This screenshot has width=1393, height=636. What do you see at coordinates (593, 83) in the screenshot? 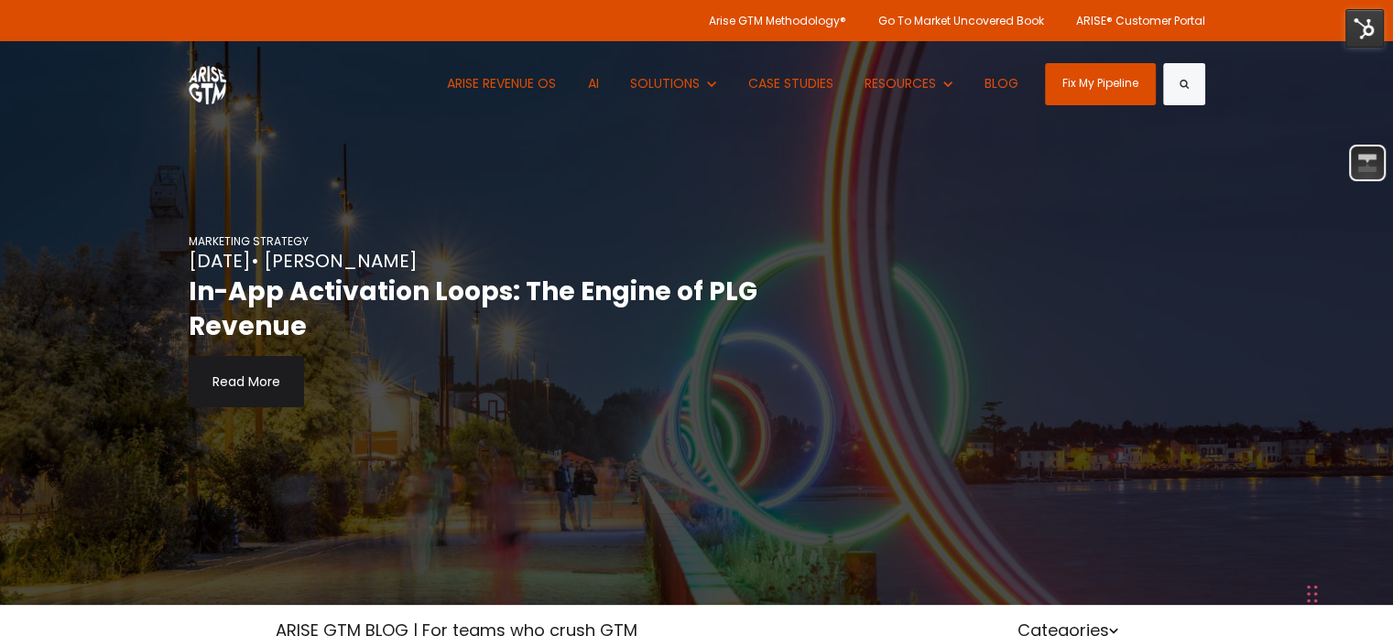
I see `a: AI` at bounding box center [593, 83].